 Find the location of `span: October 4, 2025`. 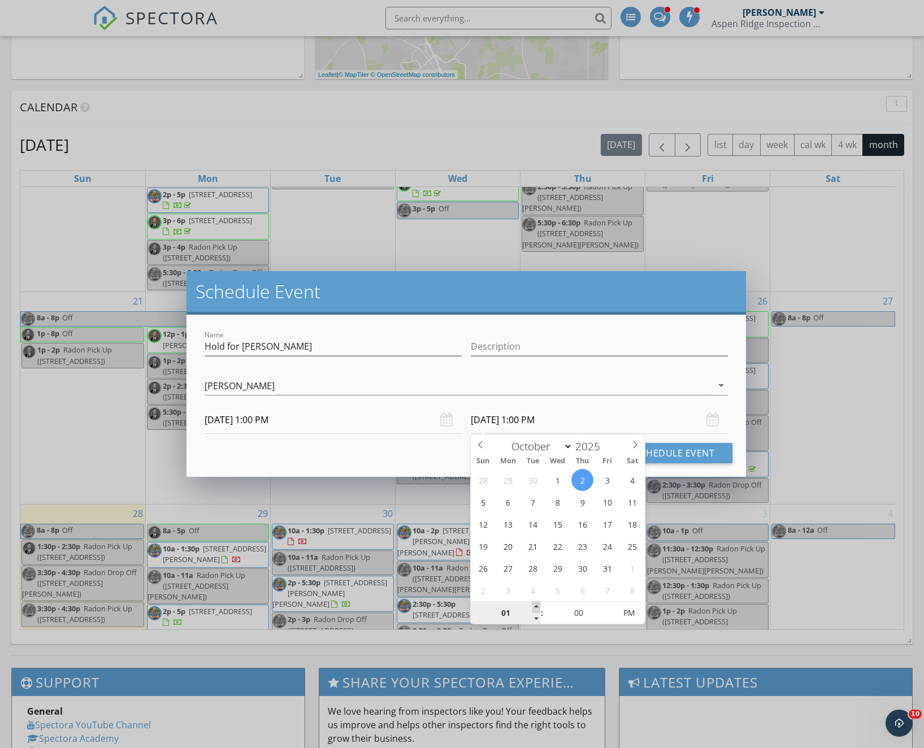

span: October 4, 2025 is located at coordinates (632, 480).